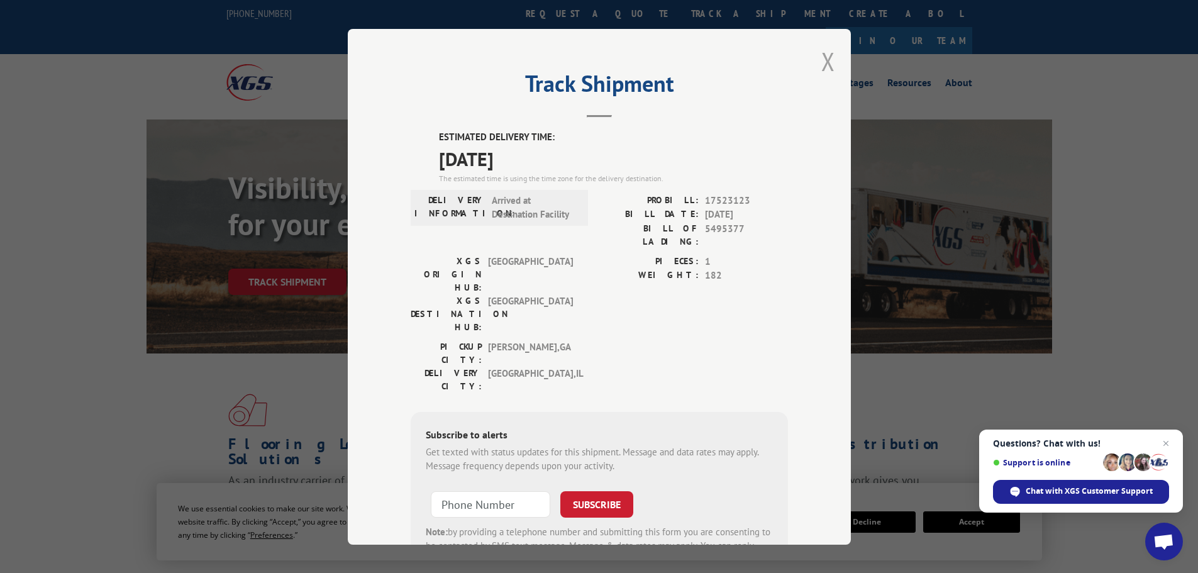 This screenshot has width=1198, height=573. What do you see at coordinates (599, 458) in the screenshot?
I see `div: Get texted with status updates for this shipment. Message and data rates may apply. Message frequ...` at bounding box center [599, 458].